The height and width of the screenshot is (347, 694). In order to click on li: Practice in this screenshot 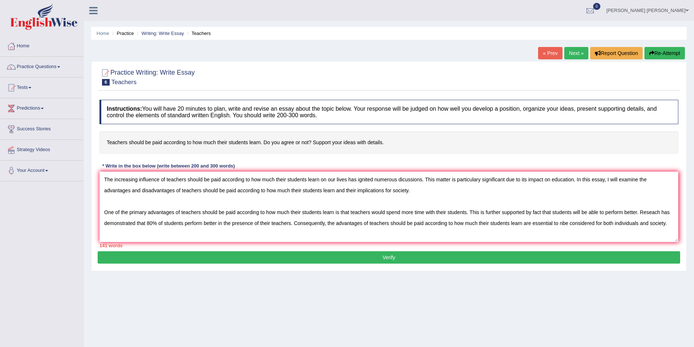, I will do `click(122, 33)`.